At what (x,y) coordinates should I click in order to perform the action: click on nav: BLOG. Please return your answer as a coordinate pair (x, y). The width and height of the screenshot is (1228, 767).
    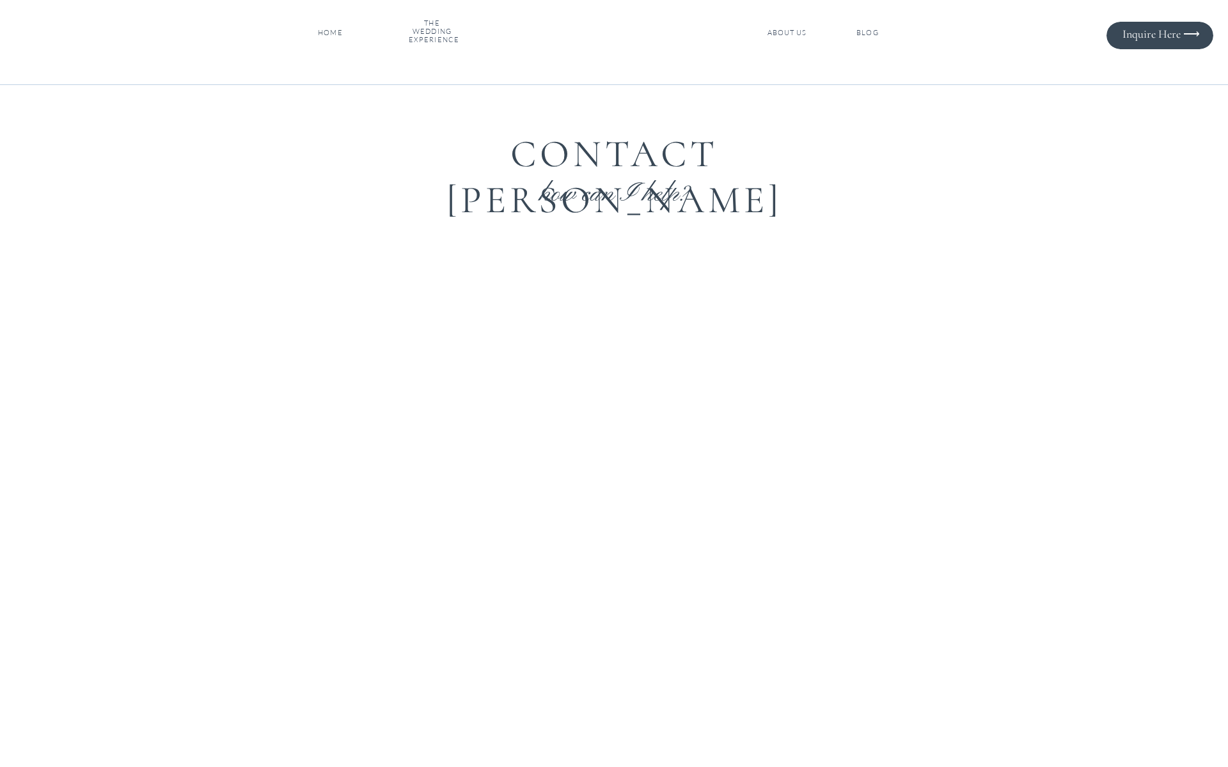
    Looking at the image, I should click on (867, 33).